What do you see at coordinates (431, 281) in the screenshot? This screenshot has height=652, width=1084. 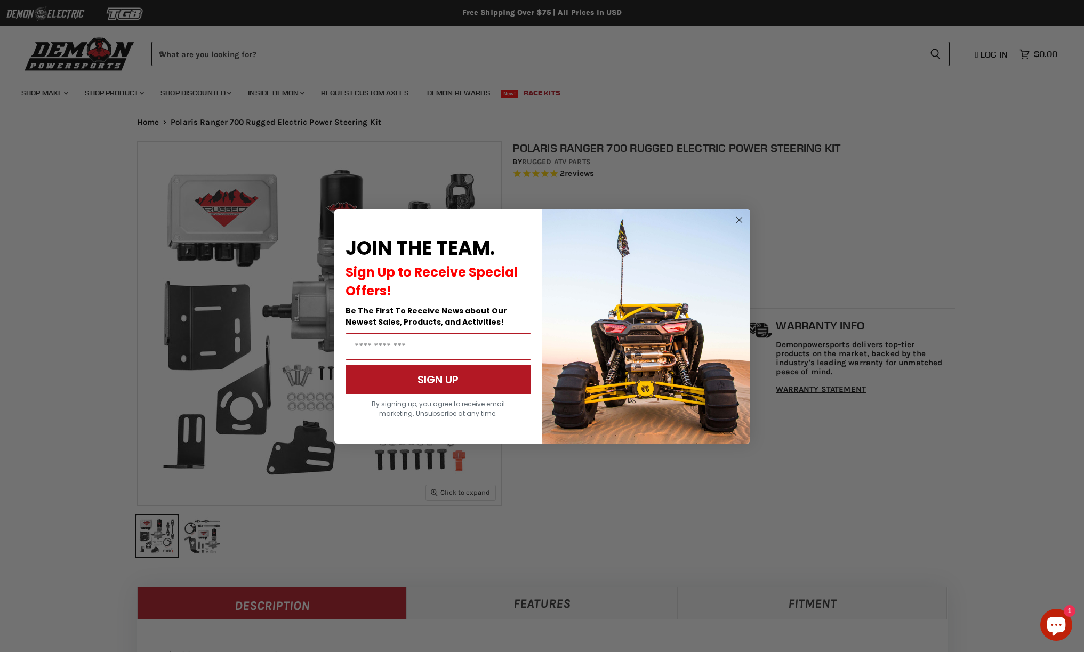 I see `span: Sign Up to Receive Special Offers!` at bounding box center [431, 281].